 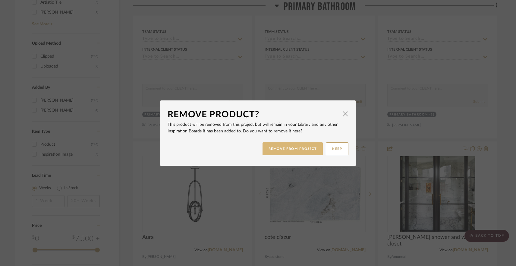 What do you see at coordinates (258, 128) in the screenshot?
I see `p: This product will be removed from this project but will remain in your Library and any other Insp...` at bounding box center [258, 128].